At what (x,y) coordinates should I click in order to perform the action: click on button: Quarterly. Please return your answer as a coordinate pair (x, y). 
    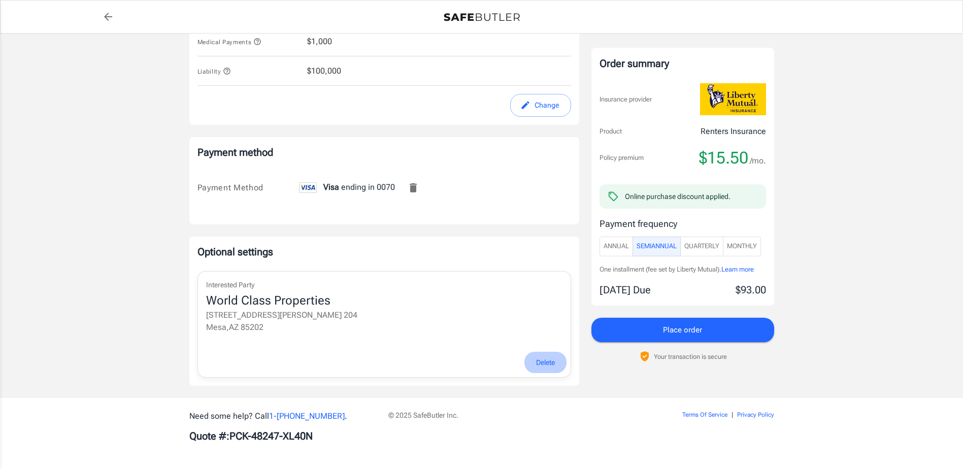
    Looking at the image, I should click on (702, 246).